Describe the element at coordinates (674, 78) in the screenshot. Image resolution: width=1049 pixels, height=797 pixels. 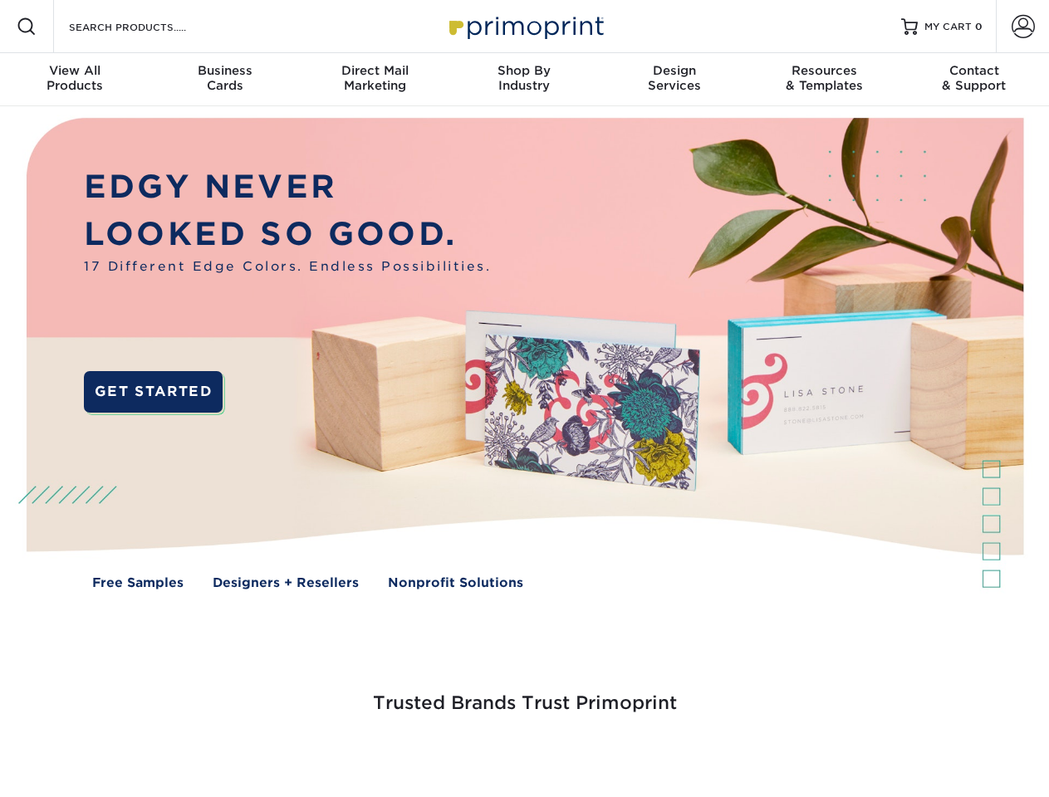
I see `div: Services` at that location.